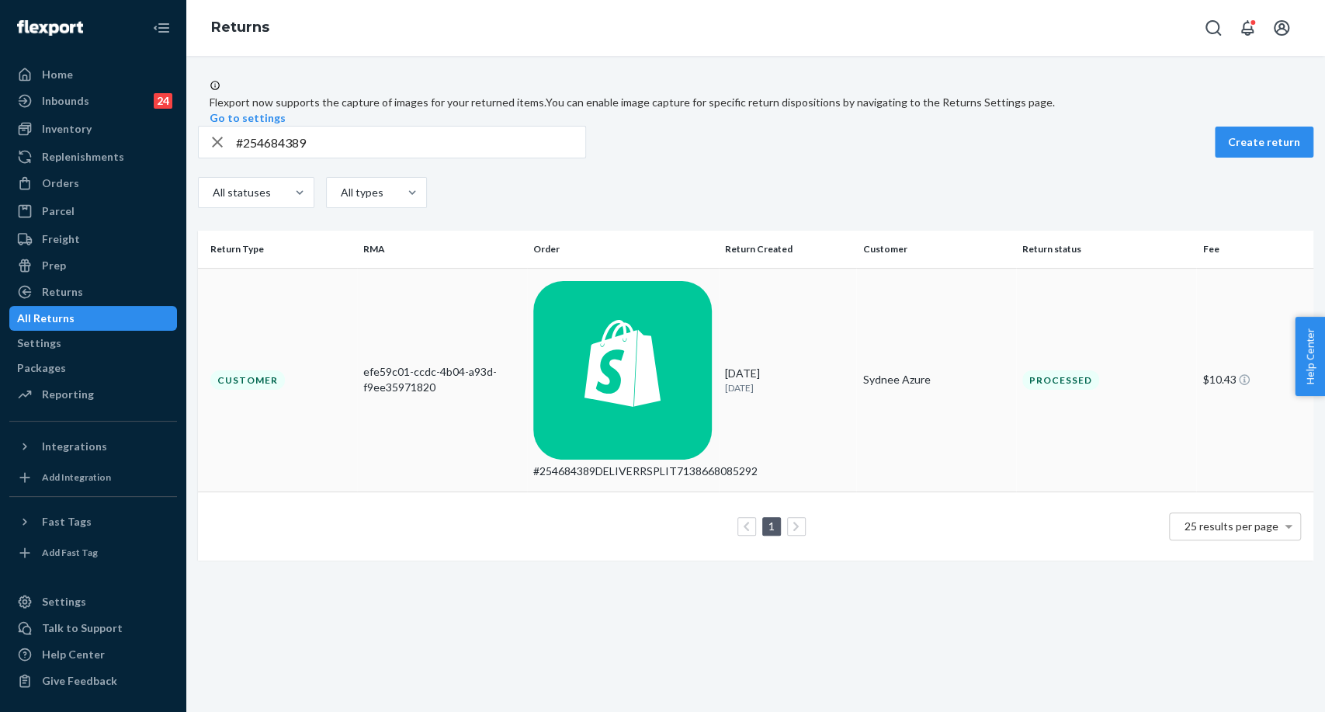 The height and width of the screenshot is (712, 1325). What do you see at coordinates (93, 394) in the screenshot?
I see `a: Reporting` at bounding box center [93, 394].